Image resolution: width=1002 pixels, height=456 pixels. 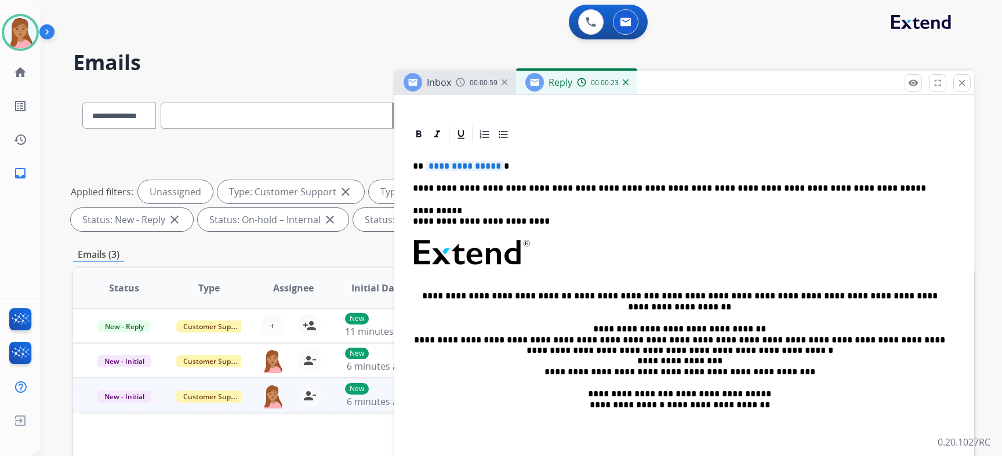 I want to click on div: Type: Shipping Protection, so click(x=445, y=192).